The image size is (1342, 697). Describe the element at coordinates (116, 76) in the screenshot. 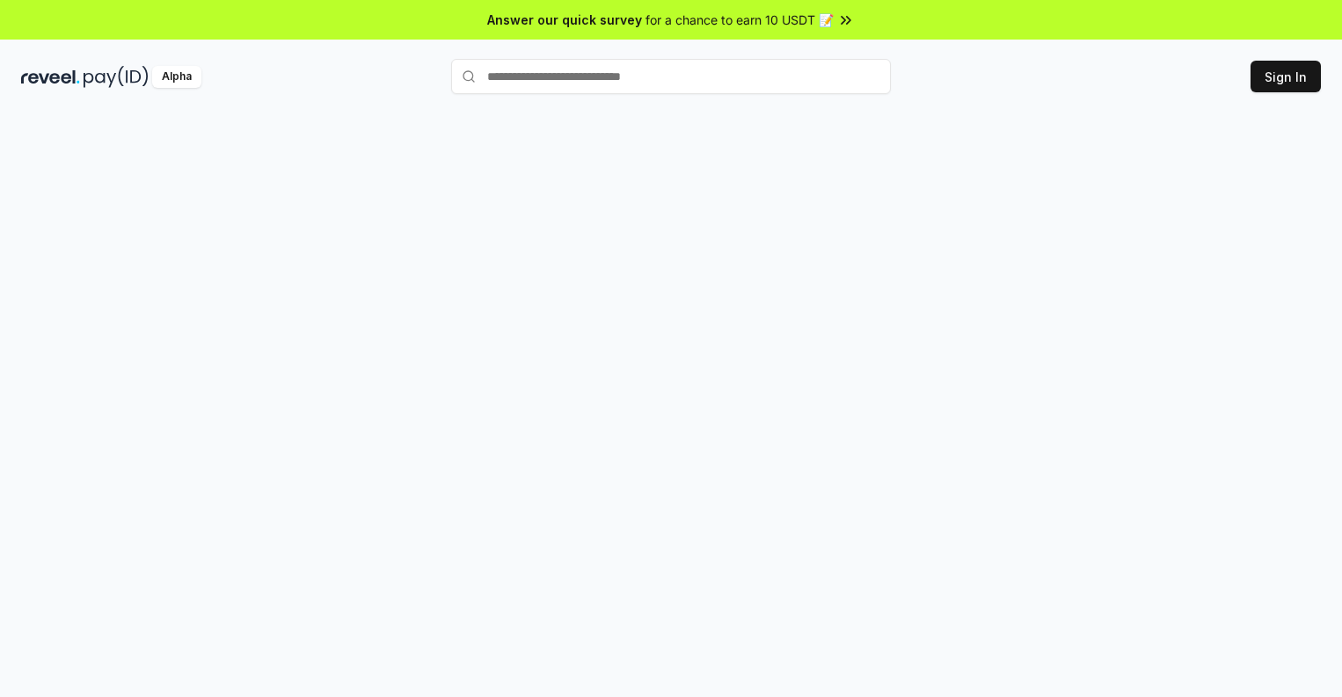

I see `img: pay_id` at that location.